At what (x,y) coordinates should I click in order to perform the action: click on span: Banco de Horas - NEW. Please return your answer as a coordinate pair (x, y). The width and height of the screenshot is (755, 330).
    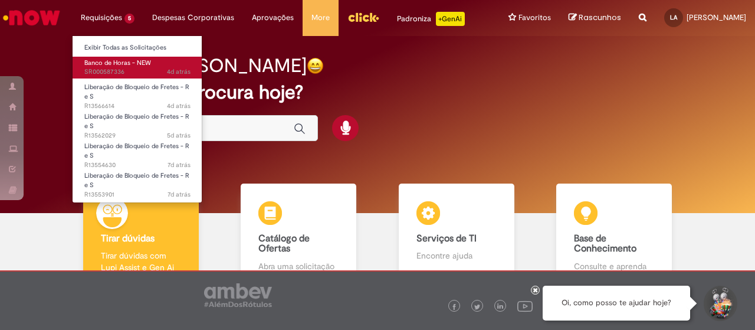
    Looking at the image, I should click on (117, 63).